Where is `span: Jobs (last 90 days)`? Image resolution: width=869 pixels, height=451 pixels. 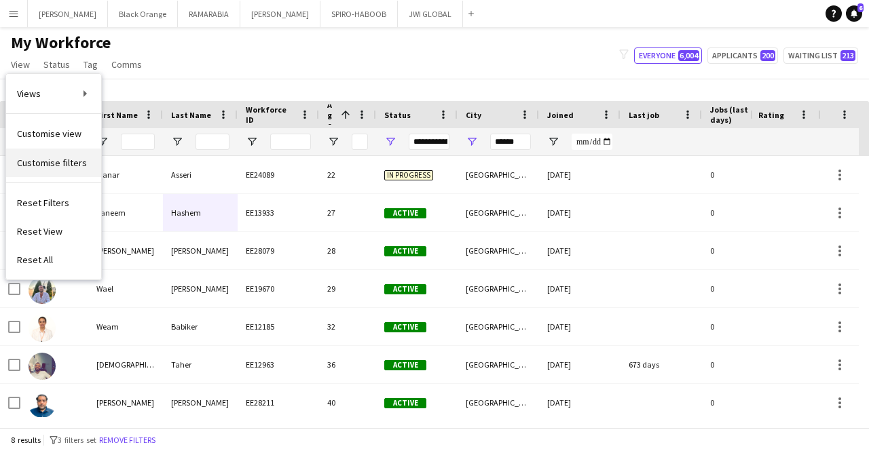 span: Jobs (last 90 days) is located at coordinates (738, 115).